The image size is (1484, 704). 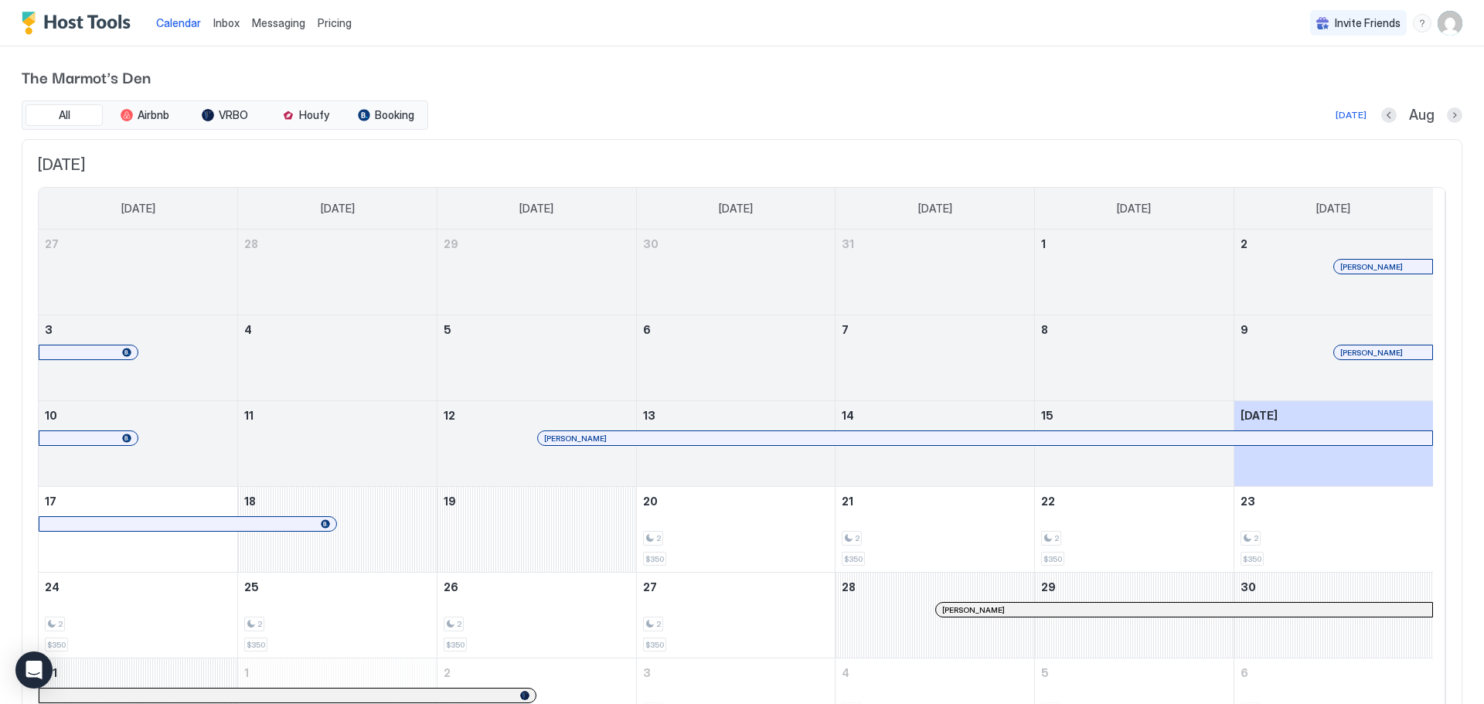 I want to click on td: July 29, 2025, so click(x=536, y=272).